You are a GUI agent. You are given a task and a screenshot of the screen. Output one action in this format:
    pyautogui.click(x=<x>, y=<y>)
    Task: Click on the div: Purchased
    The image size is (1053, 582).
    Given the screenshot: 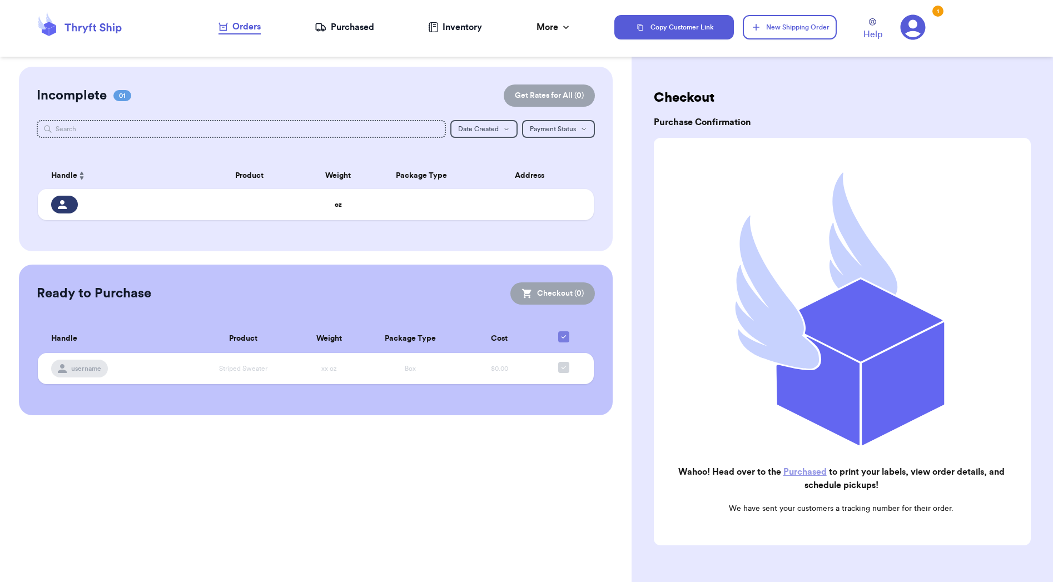 What is the action you would take?
    pyautogui.click(x=344, y=27)
    